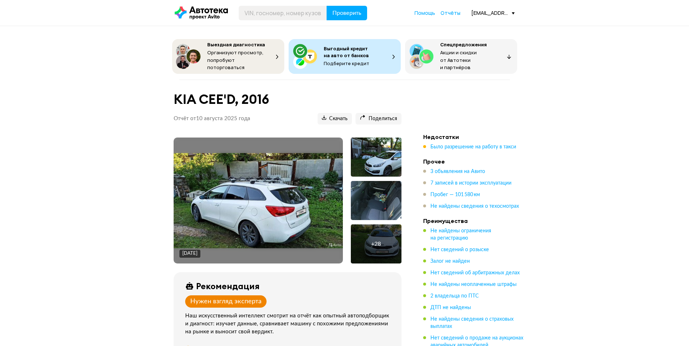  I want to click on span: Подберите кредит, so click(346, 63).